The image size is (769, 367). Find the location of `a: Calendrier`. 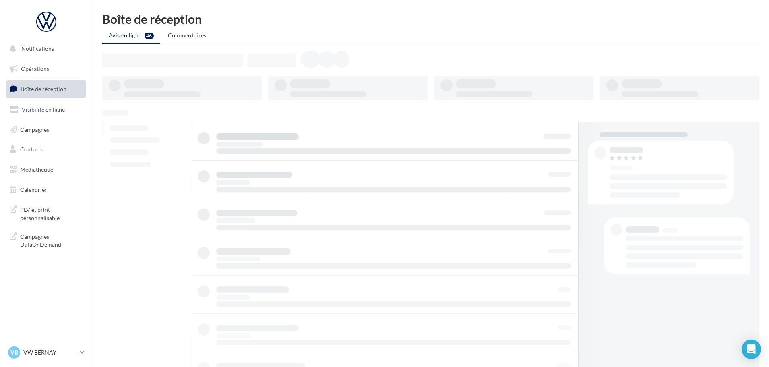

a: Calendrier is located at coordinates (46, 190).